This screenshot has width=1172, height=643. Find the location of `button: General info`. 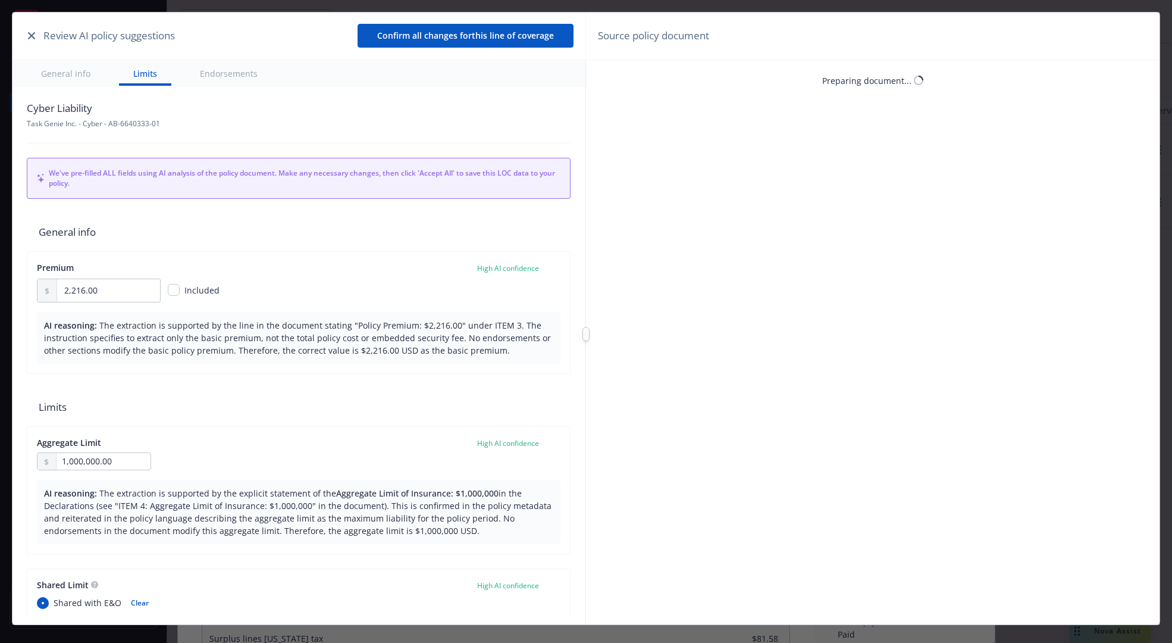

button: General info is located at coordinates (65, 73).